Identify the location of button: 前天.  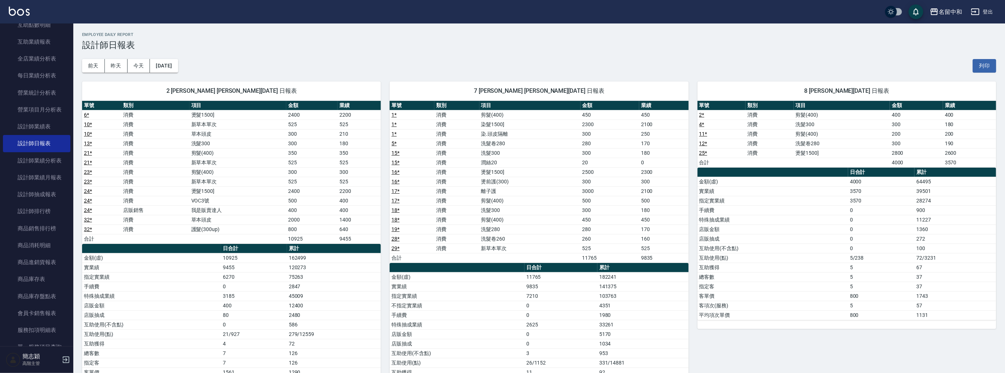
(93, 66).